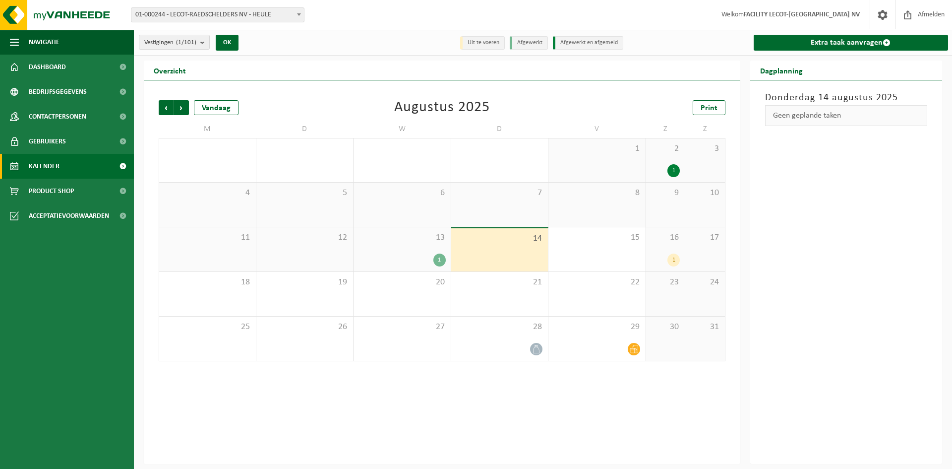 Image resolution: width=952 pixels, height=469 pixels. Describe the element at coordinates (174, 42) in the screenshot. I see `button: Vestigingen(1/101)` at that location.